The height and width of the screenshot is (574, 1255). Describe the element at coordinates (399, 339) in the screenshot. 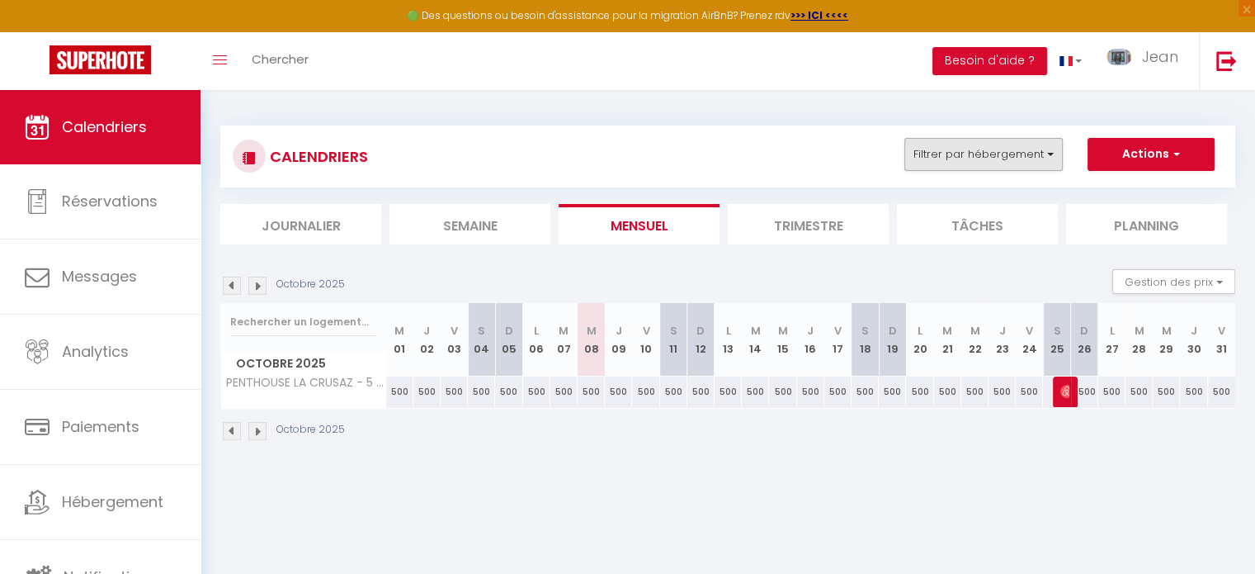

I see `th: 01` at that location.